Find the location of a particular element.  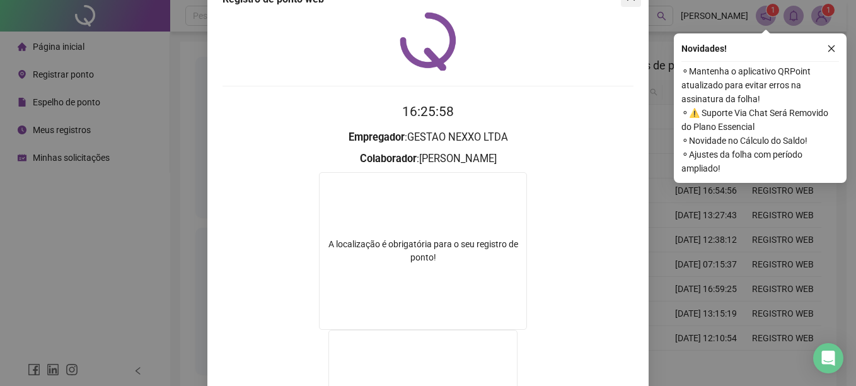

span: ⚬ Ajustes da folha com período ampliado! is located at coordinates (760, 161).